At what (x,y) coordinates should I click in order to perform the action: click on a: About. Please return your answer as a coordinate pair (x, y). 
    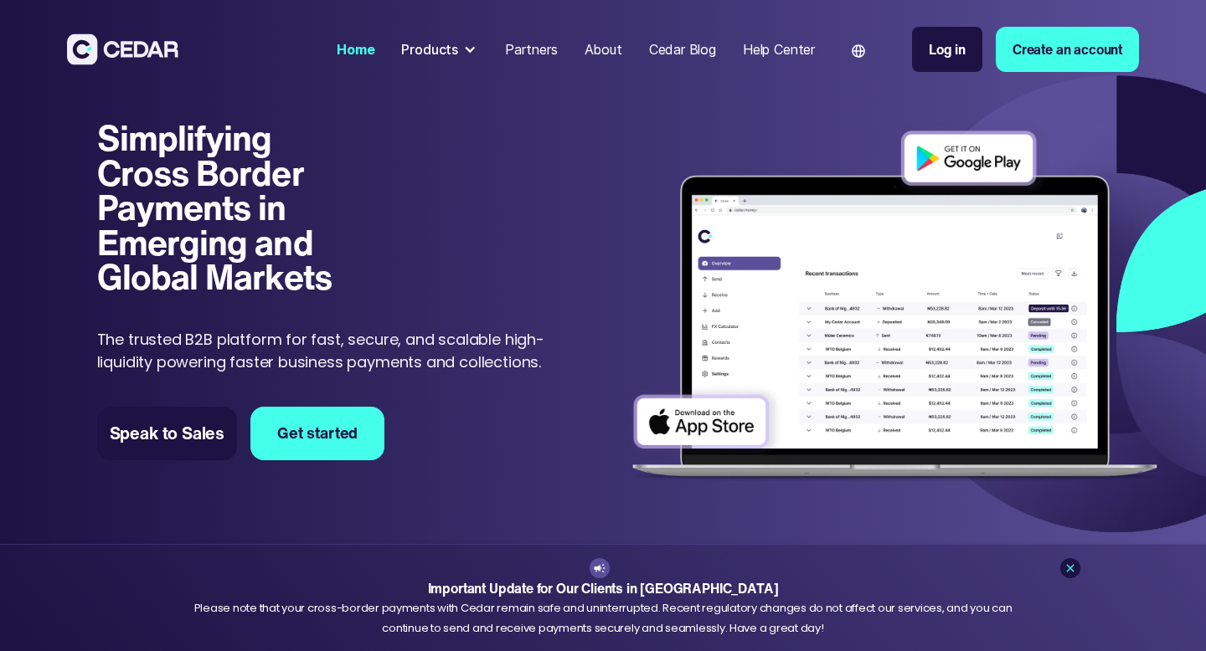
    Looking at the image, I should click on (603, 49).